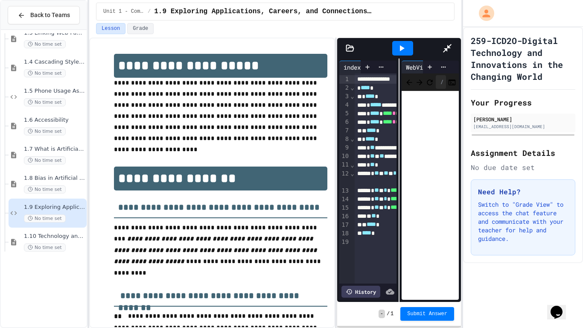 The image size is (583, 328). I want to click on div: 5, so click(344, 113).